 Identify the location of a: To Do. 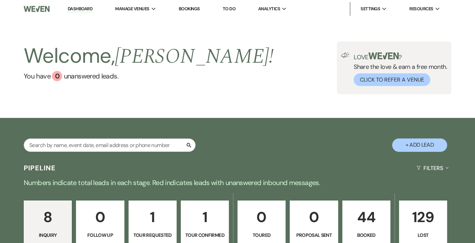
(229, 9).